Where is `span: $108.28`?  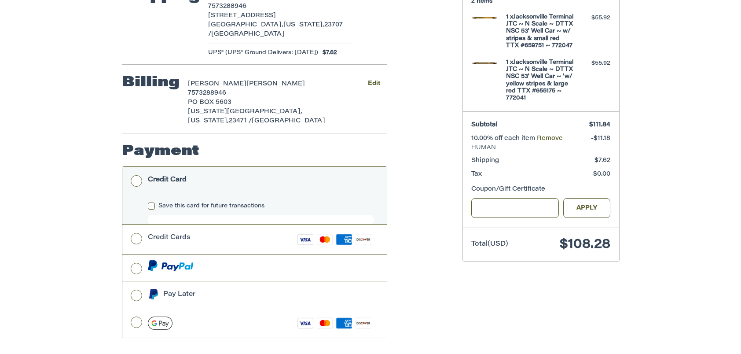 span: $108.28 is located at coordinates (585, 245).